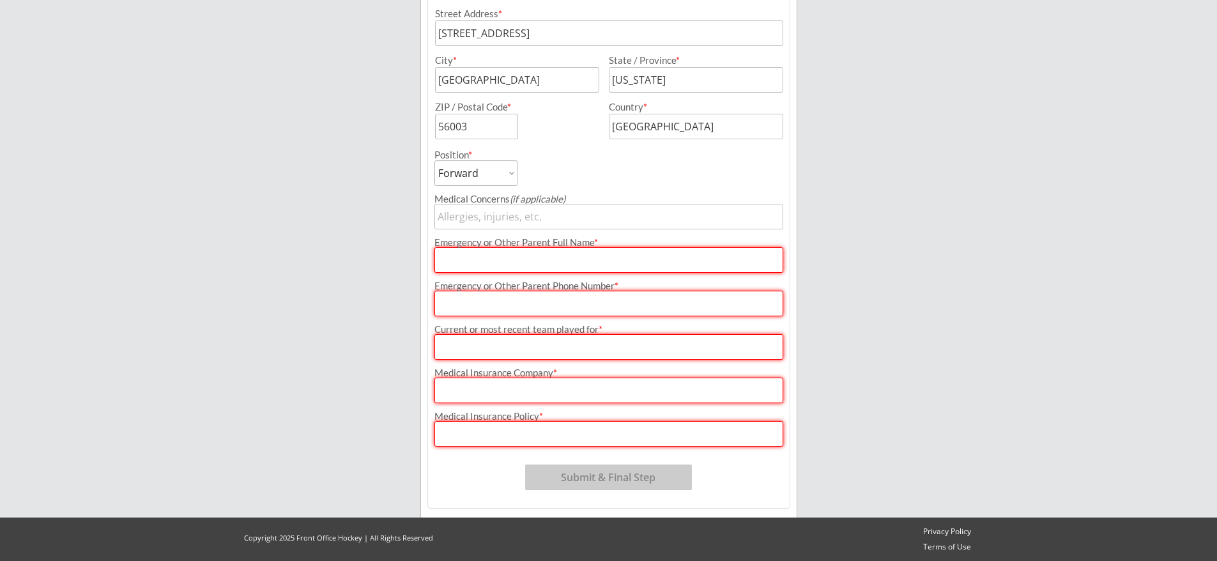 The width and height of the screenshot is (1217, 561). I want to click on div: Medical Insurance Policy, so click(609, 416).